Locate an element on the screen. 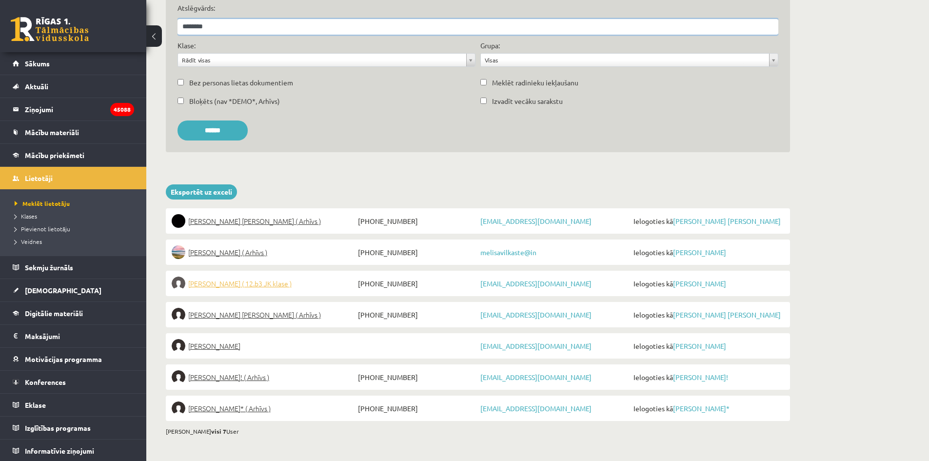 The image size is (929, 461). a: Digitālie materiāli is located at coordinates (73, 313).